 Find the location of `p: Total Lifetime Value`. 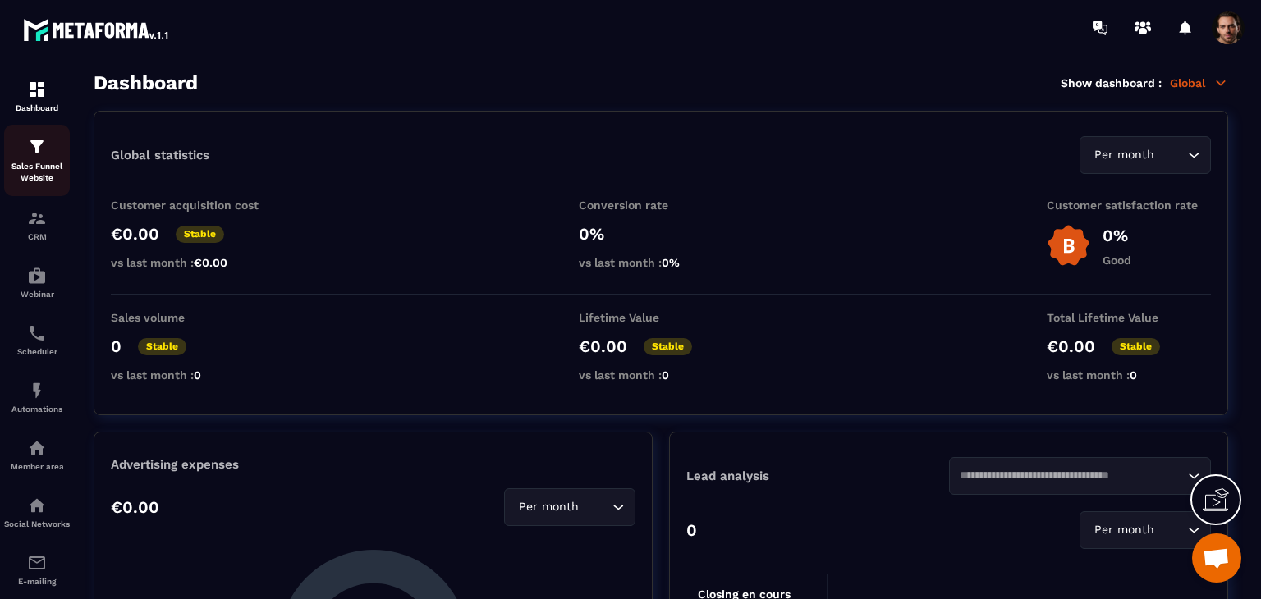

p: Total Lifetime Value is located at coordinates (1129, 318).